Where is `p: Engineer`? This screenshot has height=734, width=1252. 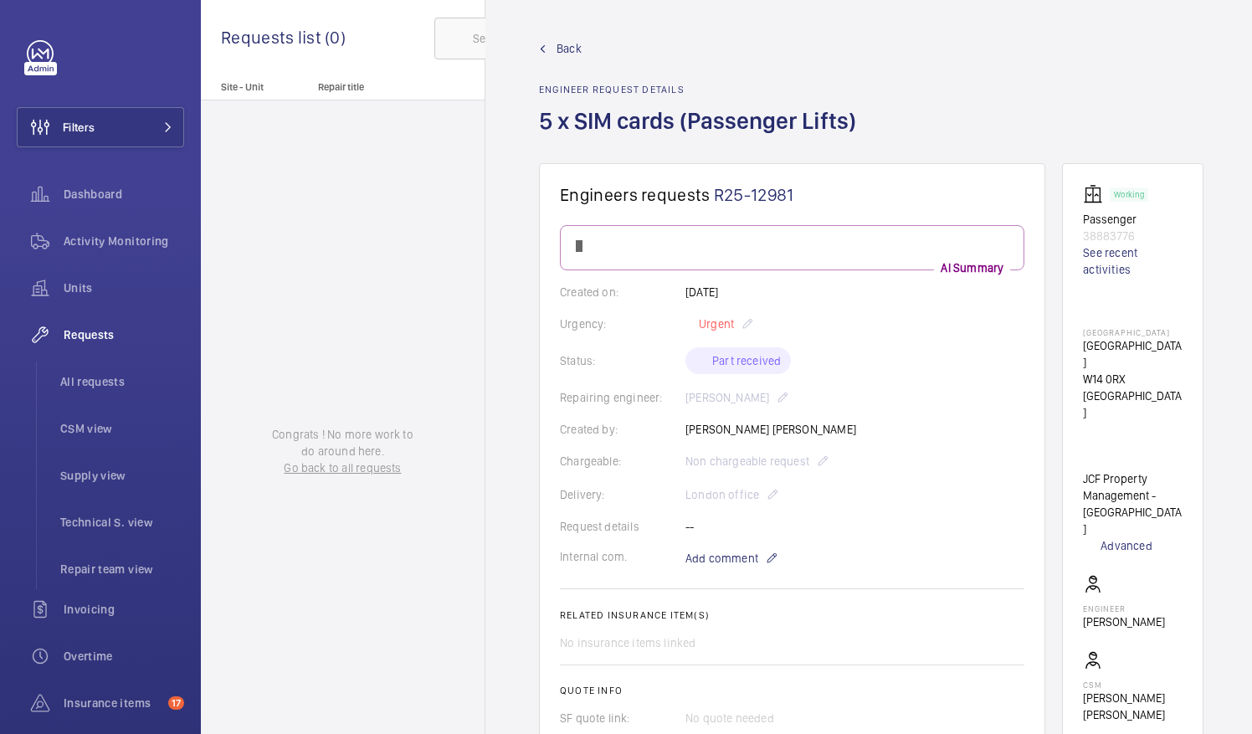 p: Engineer is located at coordinates (1124, 609).